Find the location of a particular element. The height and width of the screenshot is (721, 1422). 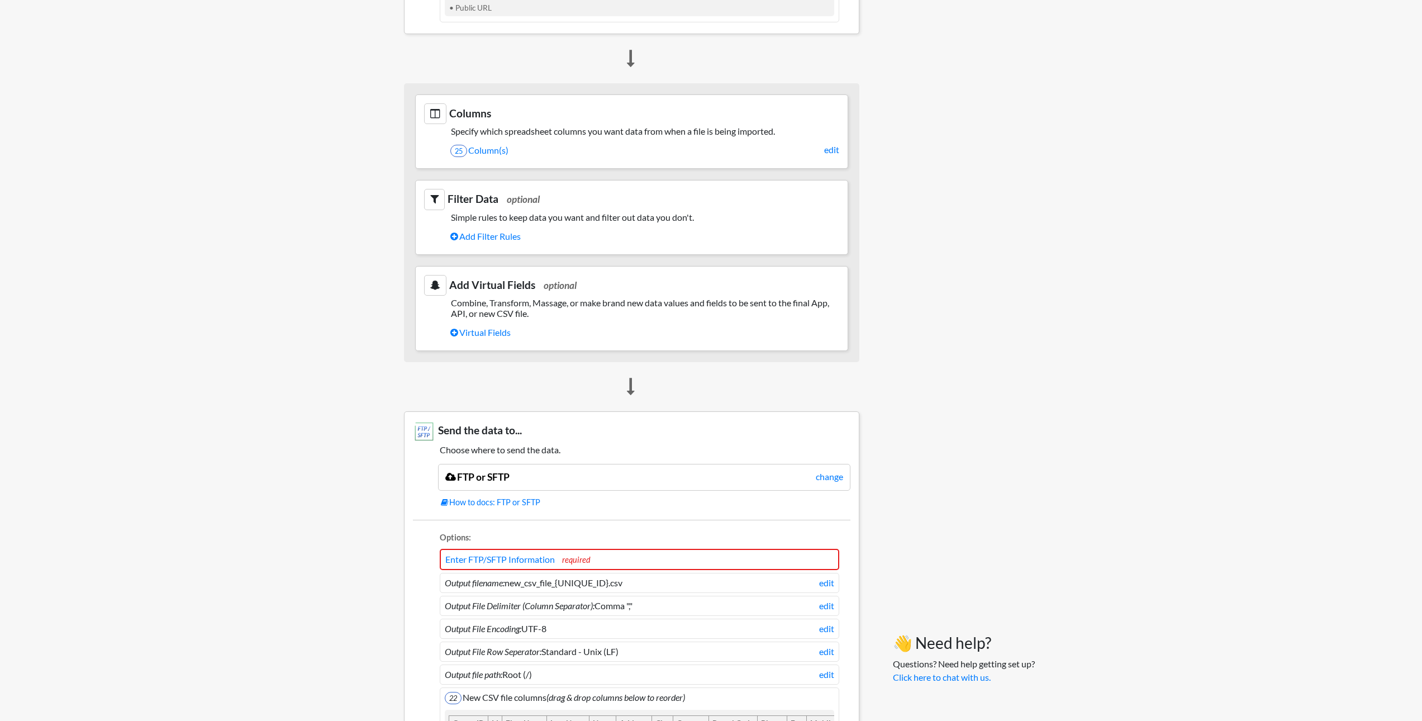

i: Output File Row Seperator: is located at coordinates (493, 651).